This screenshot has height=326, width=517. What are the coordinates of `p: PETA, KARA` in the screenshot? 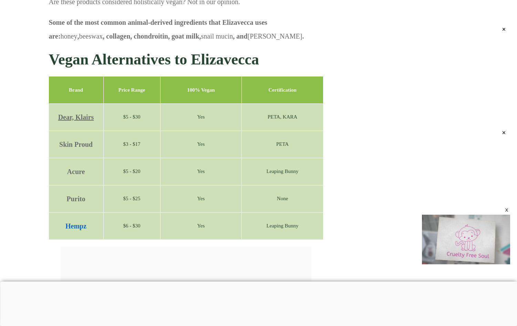 It's located at (283, 117).